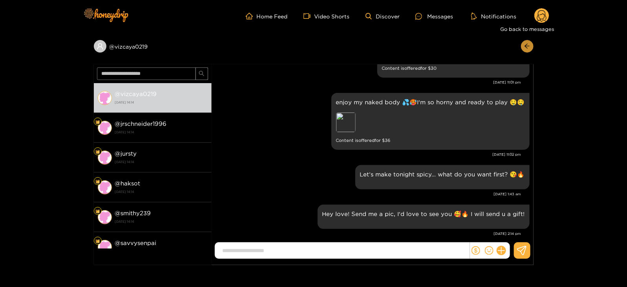 Image resolution: width=627 pixels, height=287 pixels. I want to click on button: arrow-left, so click(527, 46).